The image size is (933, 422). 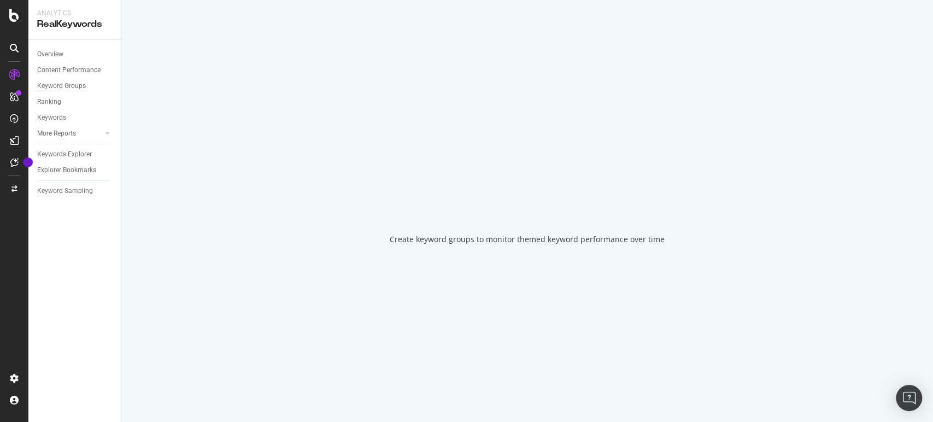 I want to click on div: Content Performance, so click(x=69, y=70).